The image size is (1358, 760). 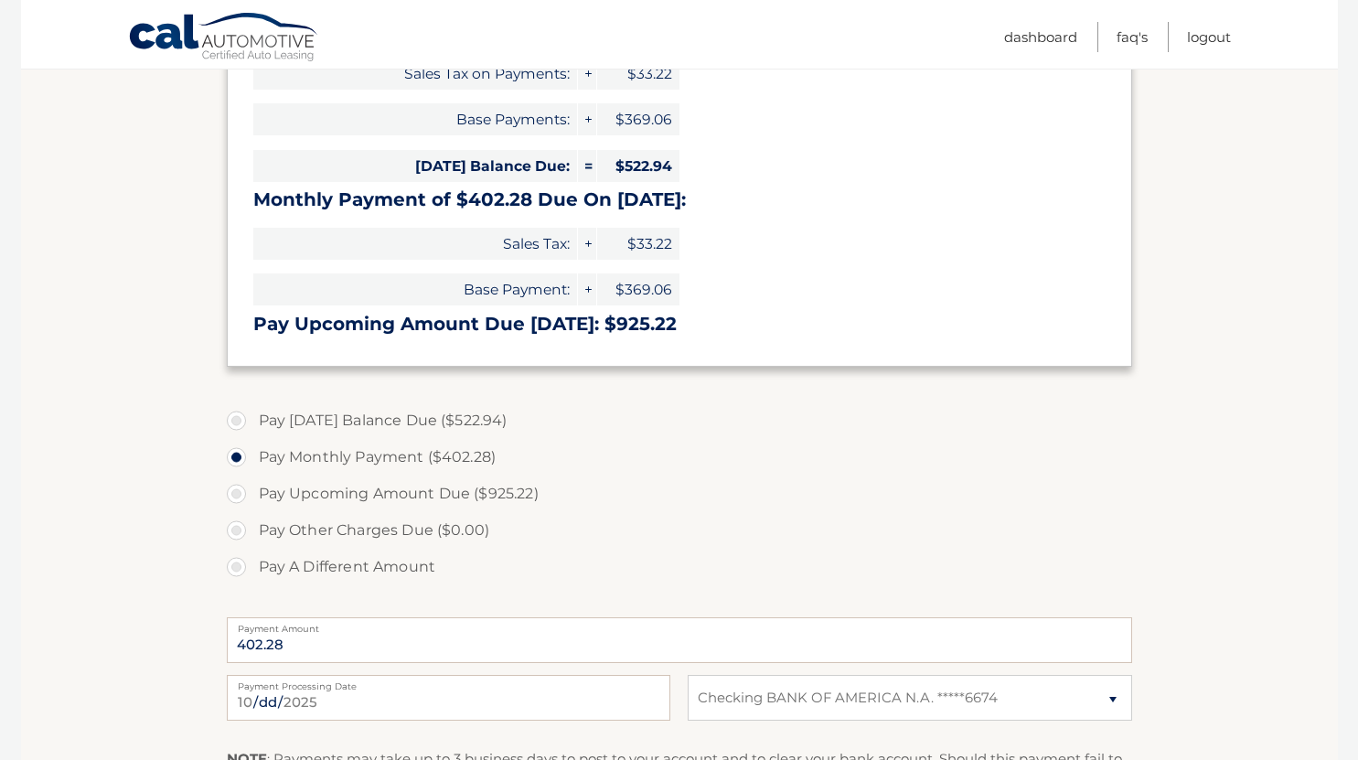 What do you see at coordinates (679, 530) in the screenshot?
I see `label: Pay Other Charges Due ($0.00)` at bounding box center [679, 530].